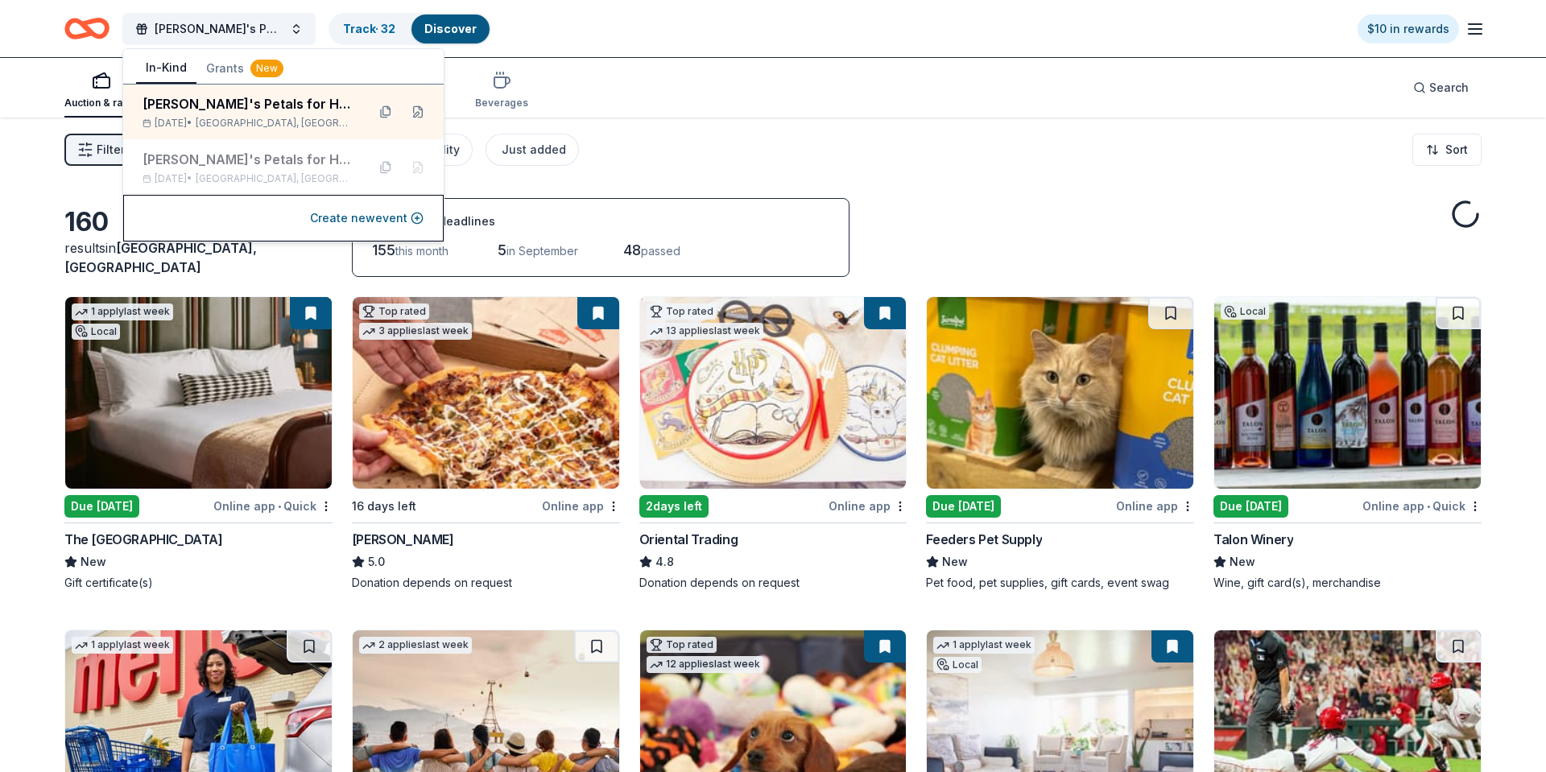 Image resolution: width=1546 pixels, height=772 pixels. What do you see at coordinates (101, 91) in the screenshot?
I see `button: Auction & raffle` at bounding box center [101, 91].